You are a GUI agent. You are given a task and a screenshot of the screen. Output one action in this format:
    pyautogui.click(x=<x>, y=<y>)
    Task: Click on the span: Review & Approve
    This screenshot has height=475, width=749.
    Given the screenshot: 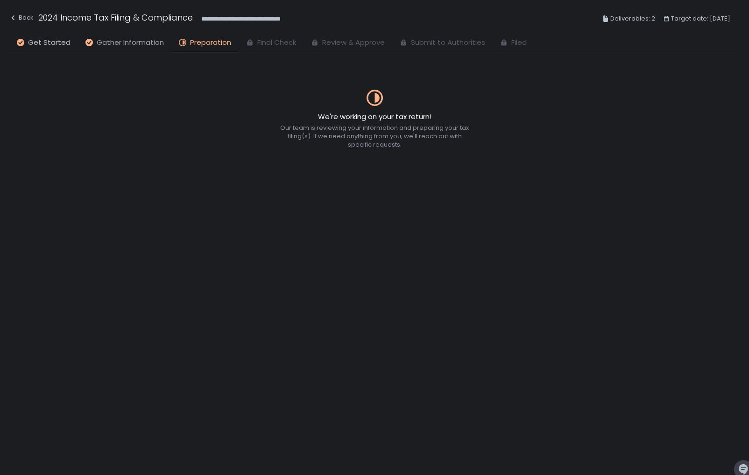 What is the action you would take?
    pyautogui.click(x=353, y=42)
    